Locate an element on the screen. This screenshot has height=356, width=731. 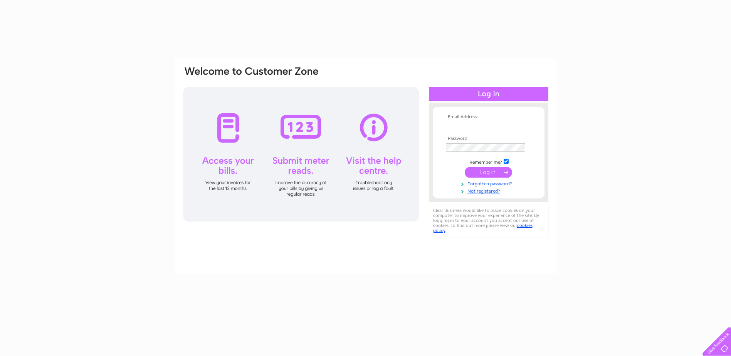
div: Clear Business would like to place cookies on your computer to improve your experience of the sit... is located at coordinates (489, 220).